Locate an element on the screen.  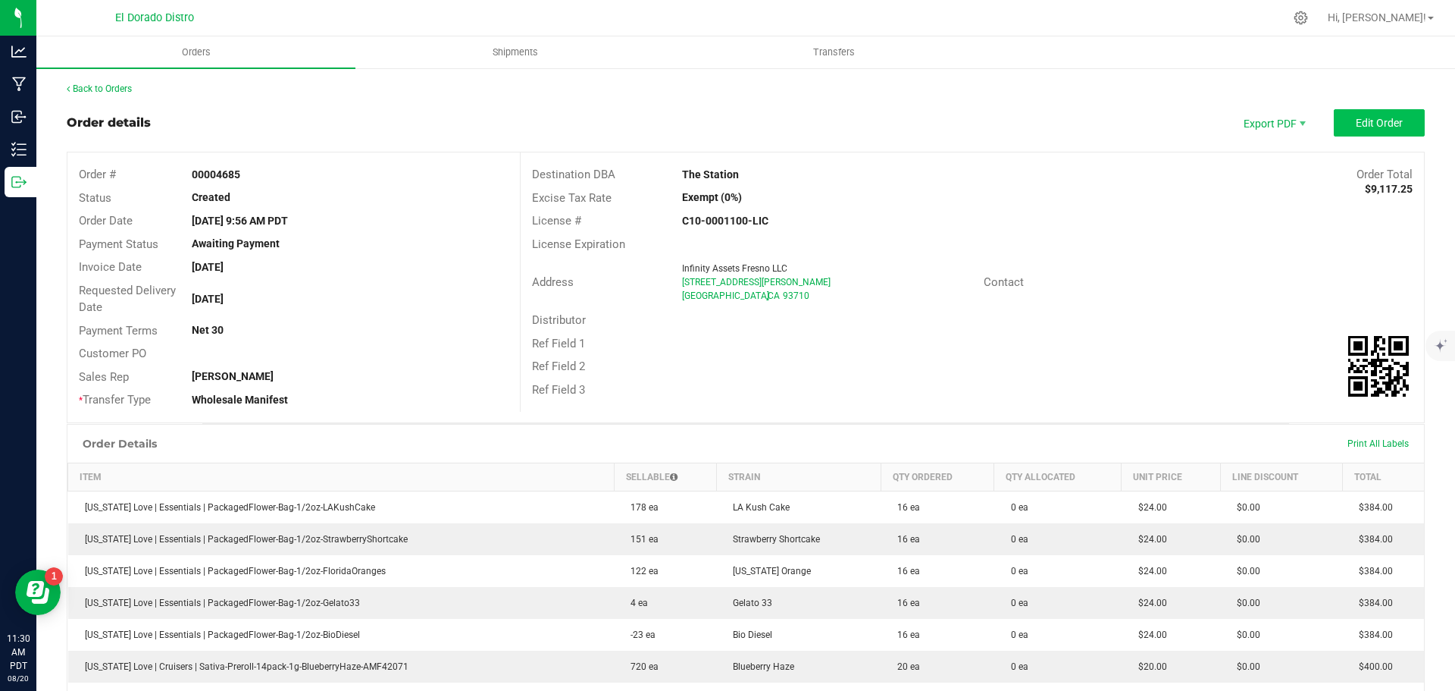
qrcode: 00004685 is located at coordinates (1379, 366).